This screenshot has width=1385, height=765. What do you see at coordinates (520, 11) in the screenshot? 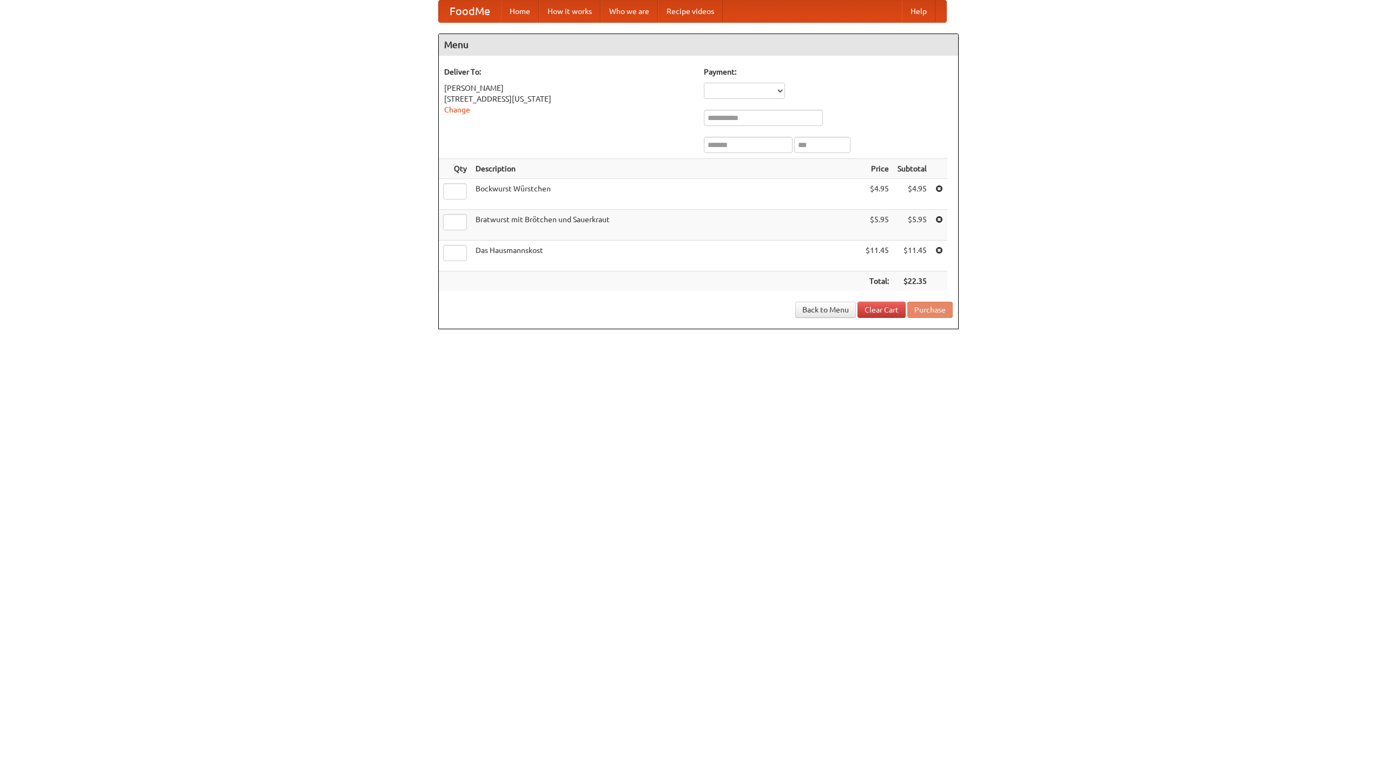
I see `a: Home` at bounding box center [520, 11].